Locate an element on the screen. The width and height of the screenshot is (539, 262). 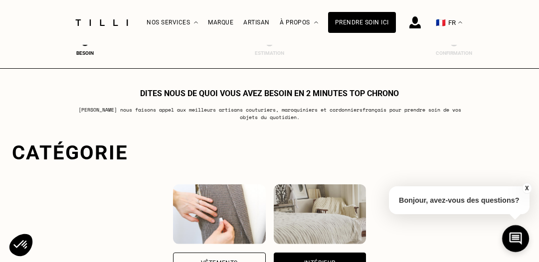
div: Marque is located at coordinates (220, 22).